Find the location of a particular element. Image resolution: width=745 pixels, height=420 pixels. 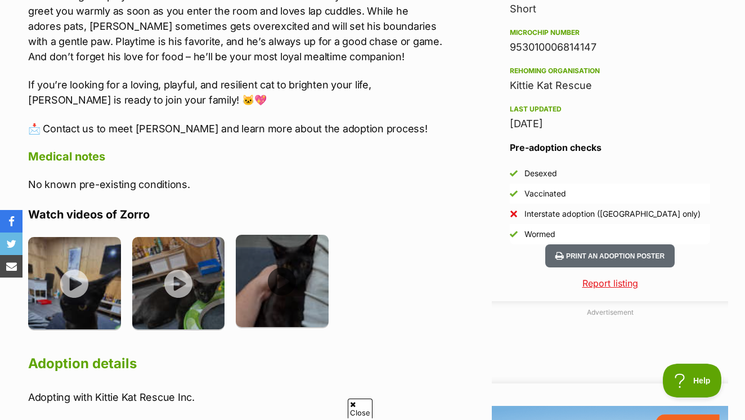

img: c2wlulqwoggwltcxamlg.jpg is located at coordinates (178, 283).